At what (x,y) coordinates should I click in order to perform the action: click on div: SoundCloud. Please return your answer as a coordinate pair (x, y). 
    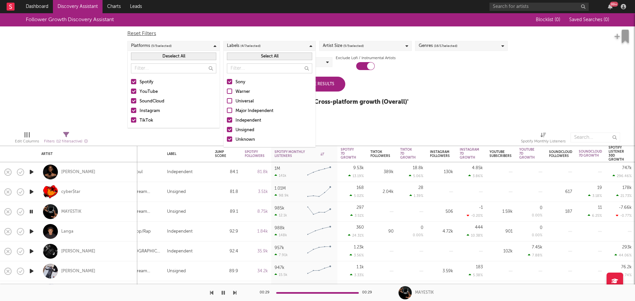
    Looking at the image, I should click on (178, 102).